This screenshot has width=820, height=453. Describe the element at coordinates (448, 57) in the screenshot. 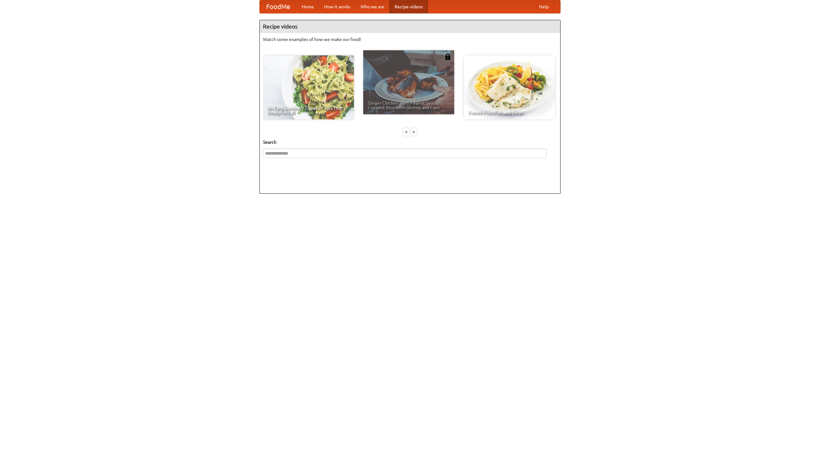

I see `img: 483408.png` at that location.